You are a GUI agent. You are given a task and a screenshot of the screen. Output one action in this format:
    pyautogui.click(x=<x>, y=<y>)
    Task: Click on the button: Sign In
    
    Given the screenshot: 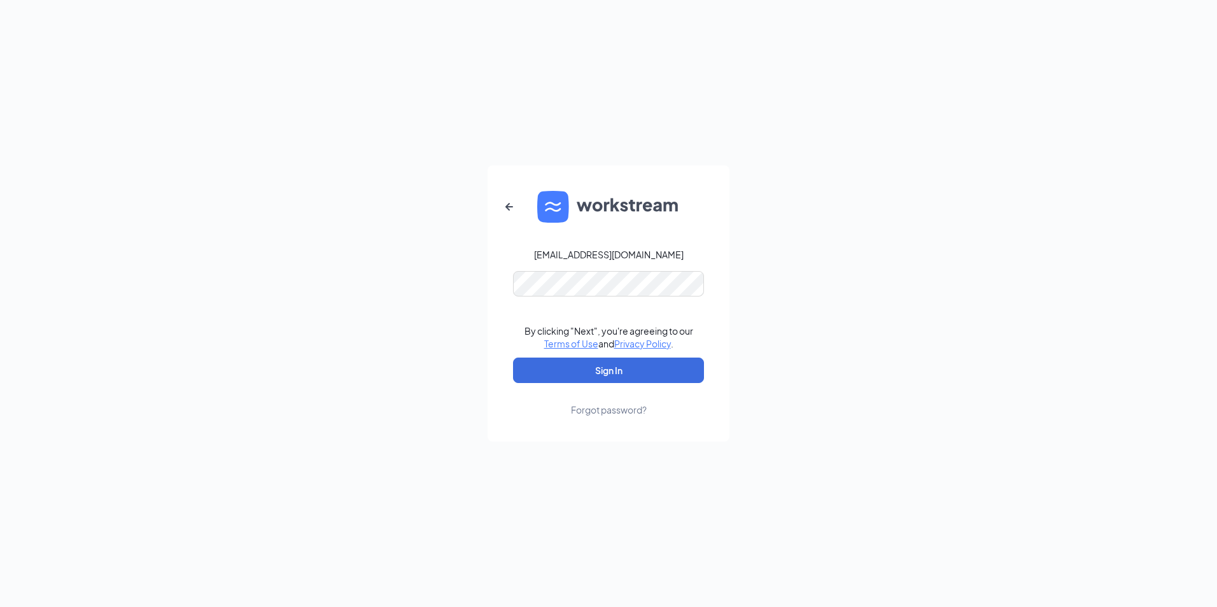 What is the action you would take?
    pyautogui.click(x=608, y=370)
    